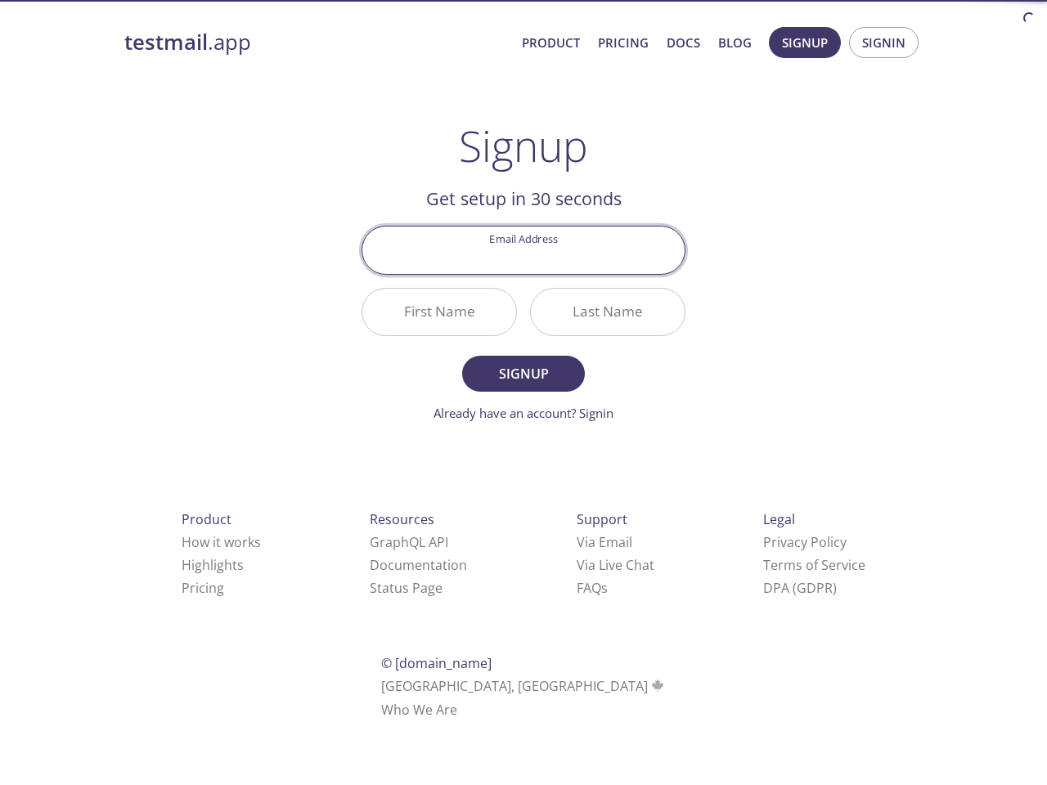 Image resolution: width=1047 pixels, height=785 pixels. Describe the element at coordinates (402, 519) in the screenshot. I see `span: Resources` at that location.